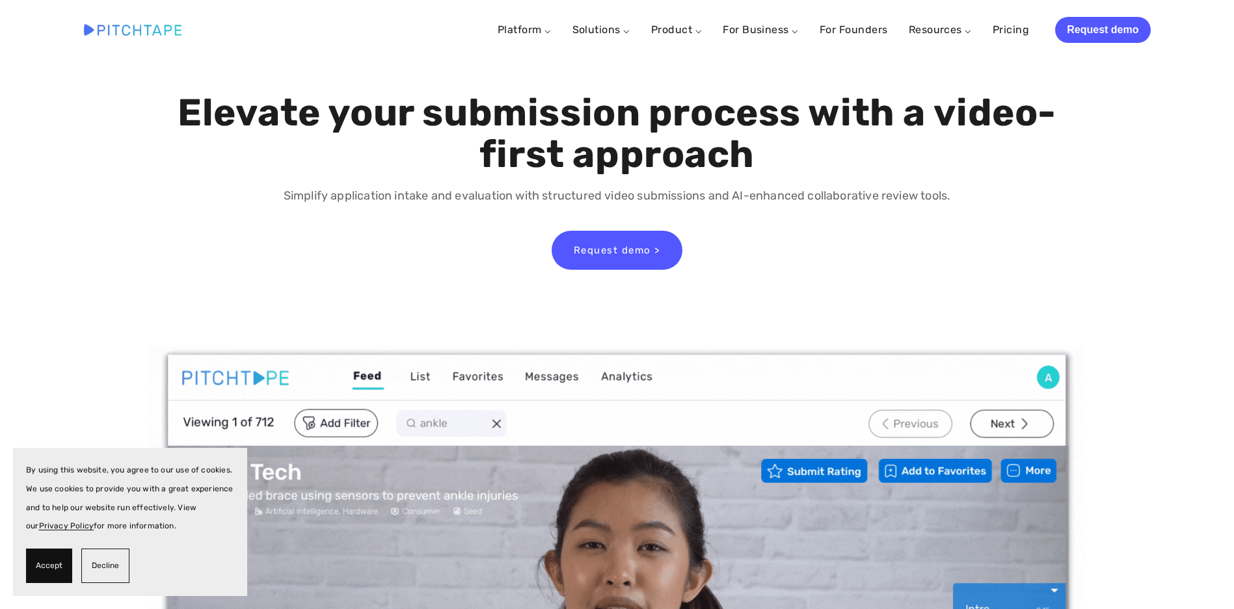  What do you see at coordinates (1201, 578) in the screenshot?
I see `div: Chat Widget` at bounding box center [1201, 578].